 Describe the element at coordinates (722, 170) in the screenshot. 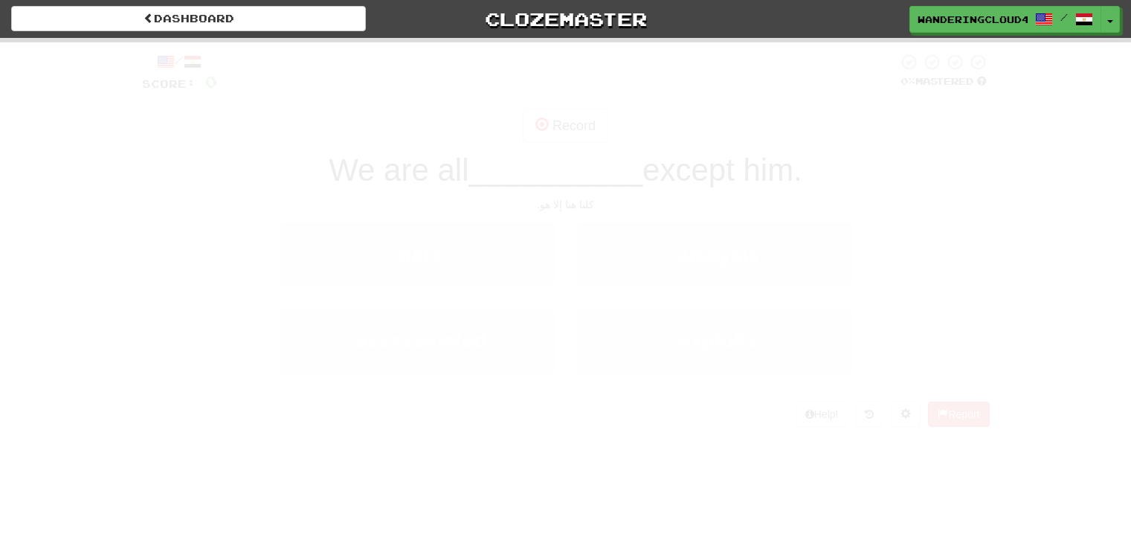

I see `span: except him.` at that location.